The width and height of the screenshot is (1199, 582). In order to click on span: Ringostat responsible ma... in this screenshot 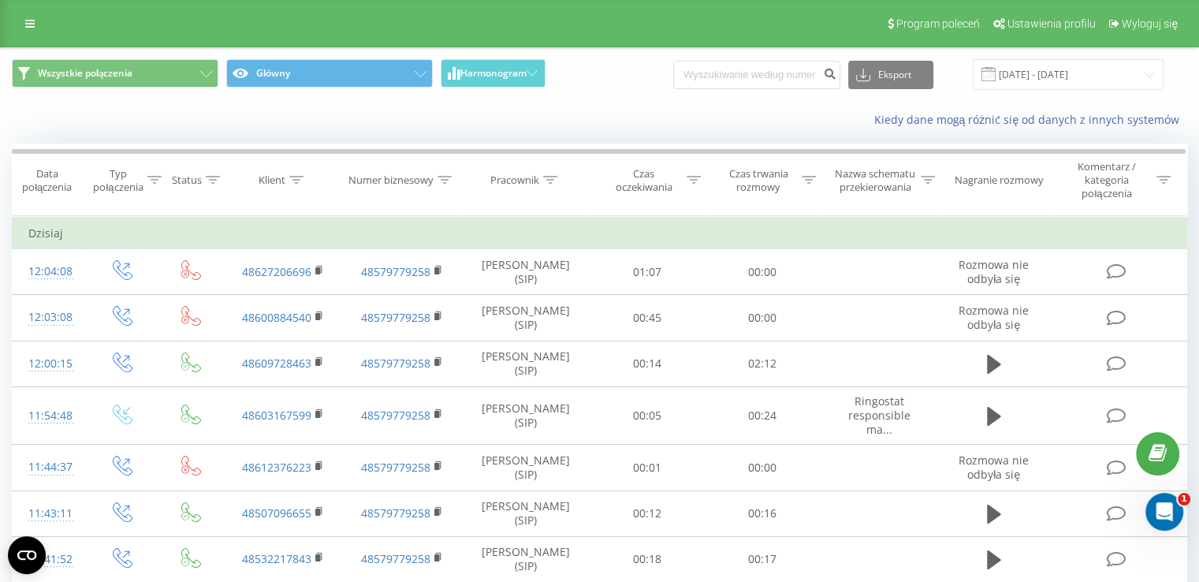, I will do `click(879, 415)`.